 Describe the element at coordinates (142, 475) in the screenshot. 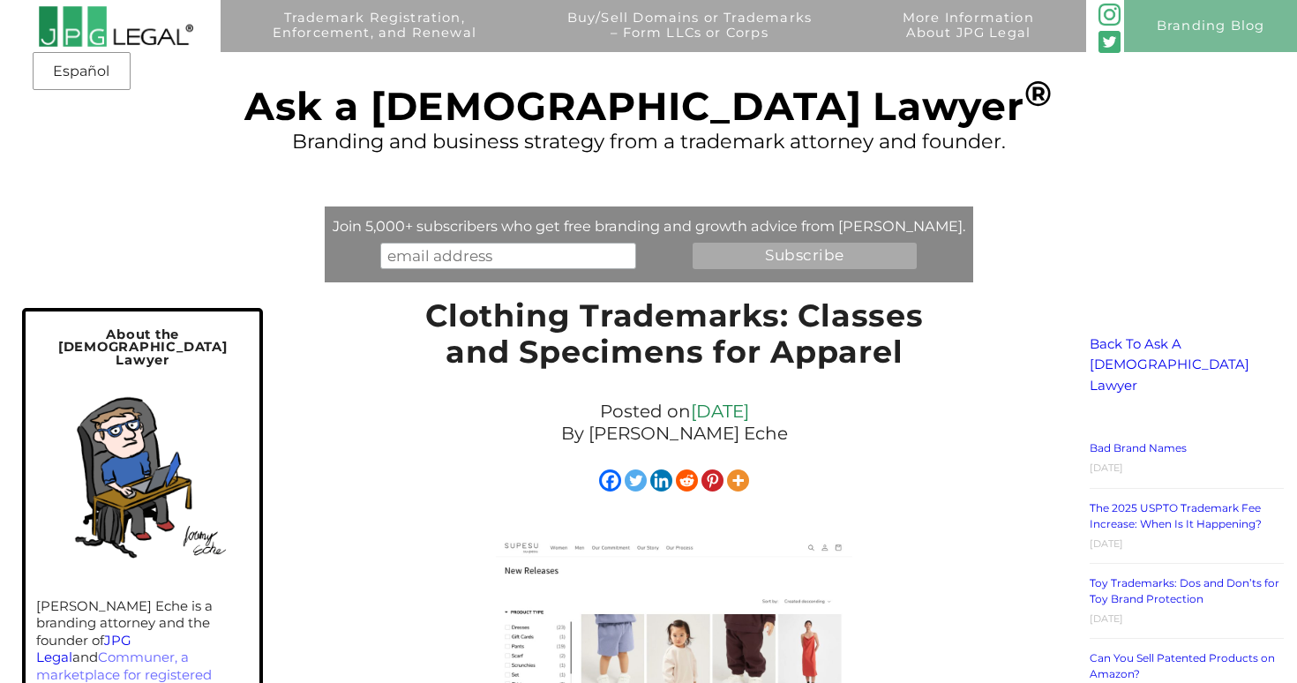

I see `img: Self-portrait of Jeremy in his home office.` at that location.